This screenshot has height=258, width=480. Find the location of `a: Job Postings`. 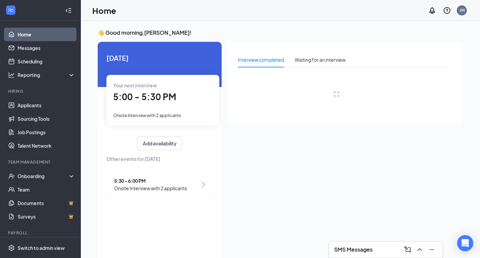

a: Job Postings is located at coordinates (46, 132).